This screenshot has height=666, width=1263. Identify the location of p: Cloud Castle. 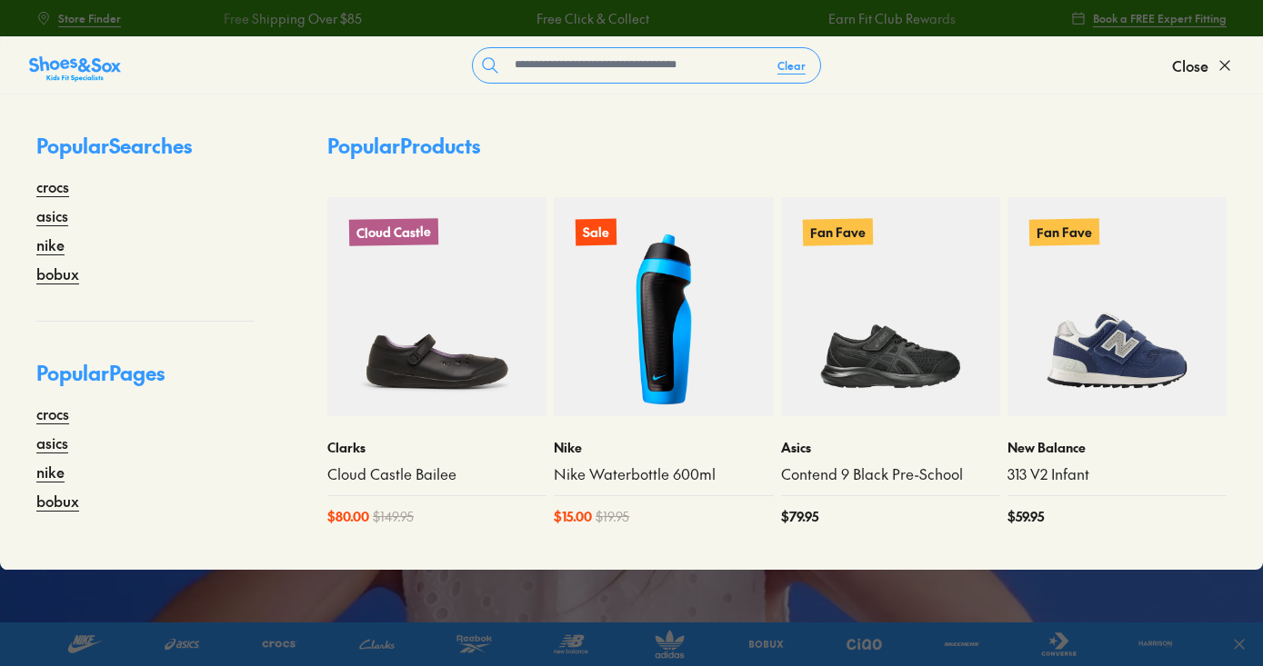
(394, 232).